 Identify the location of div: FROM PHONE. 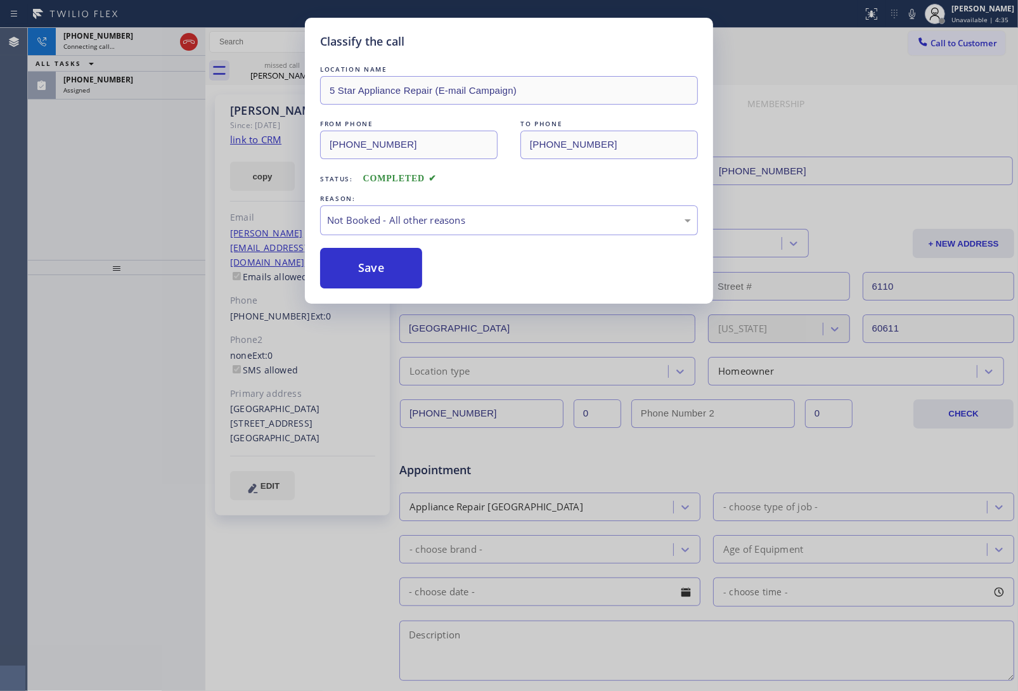
(409, 124).